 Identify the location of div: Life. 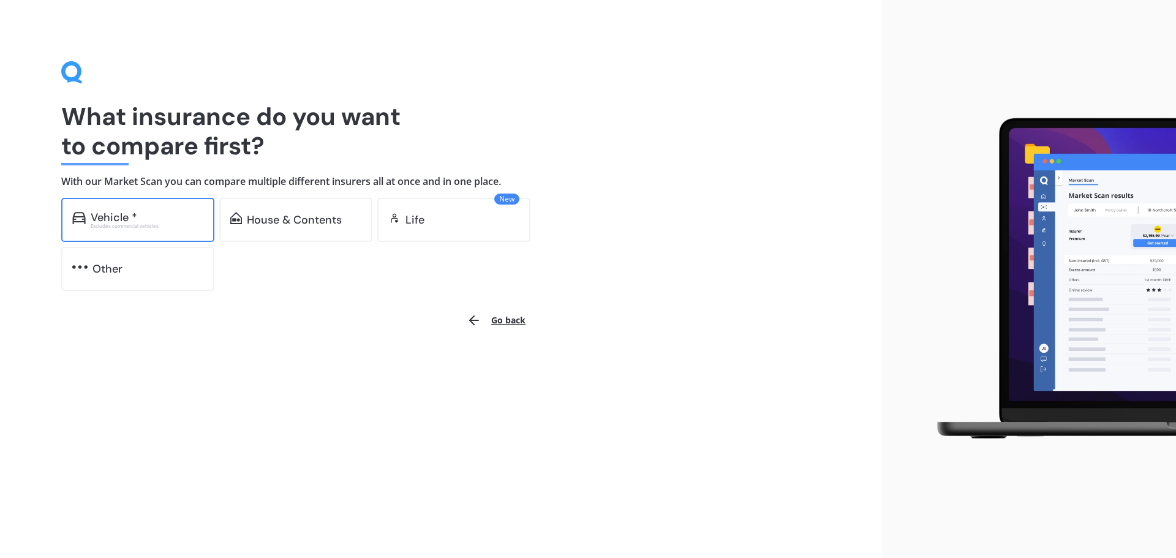
(415, 220).